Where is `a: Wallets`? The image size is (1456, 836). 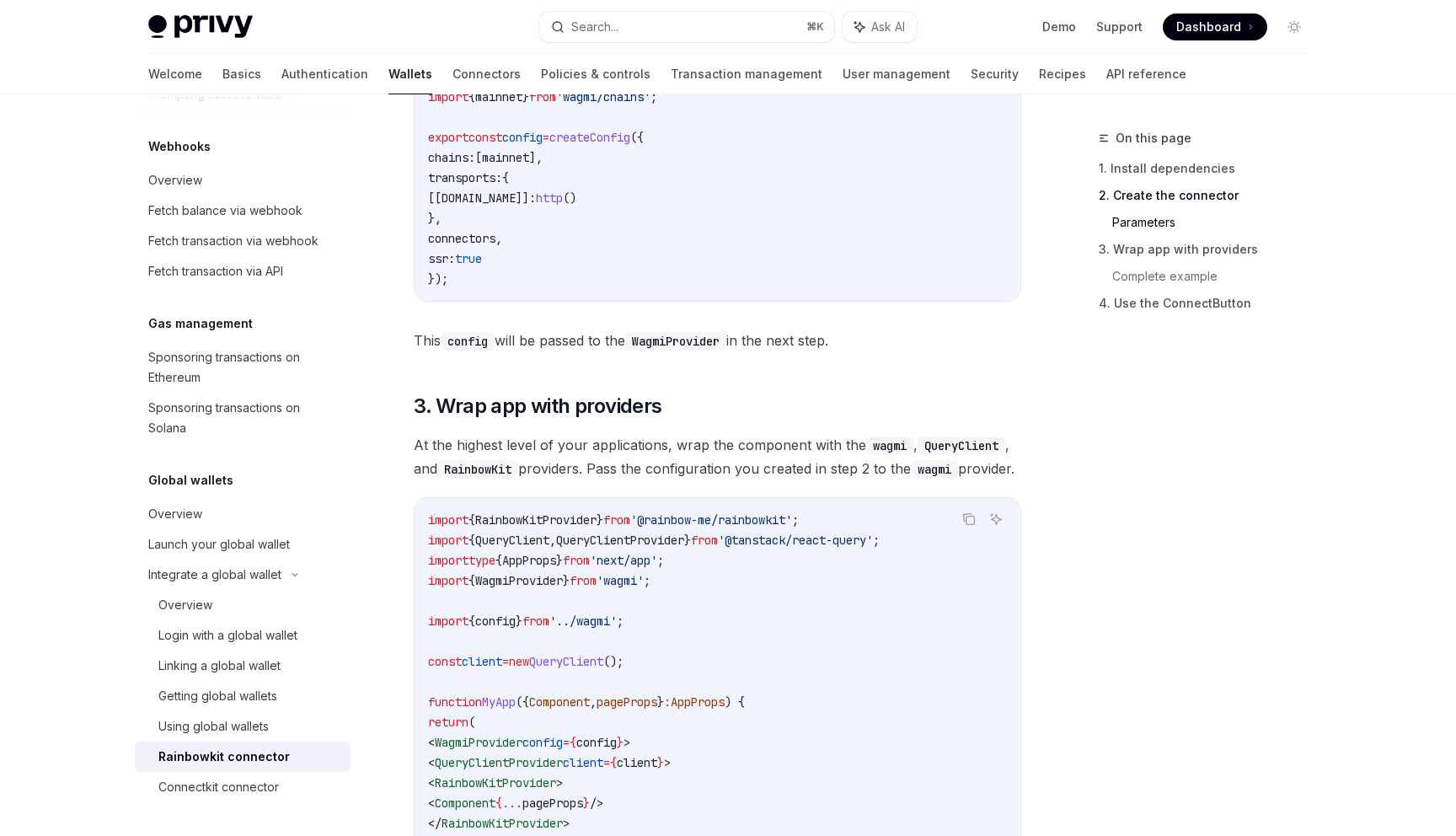 a: Wallets is located at coordinates (410, 74).